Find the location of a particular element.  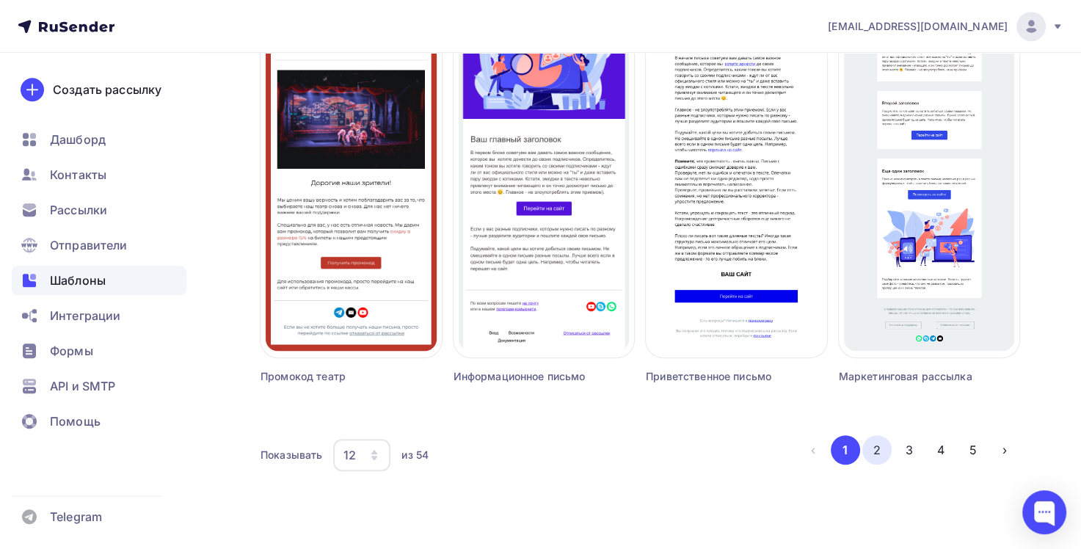

a: Отправители is located at coordinates (99, 245).